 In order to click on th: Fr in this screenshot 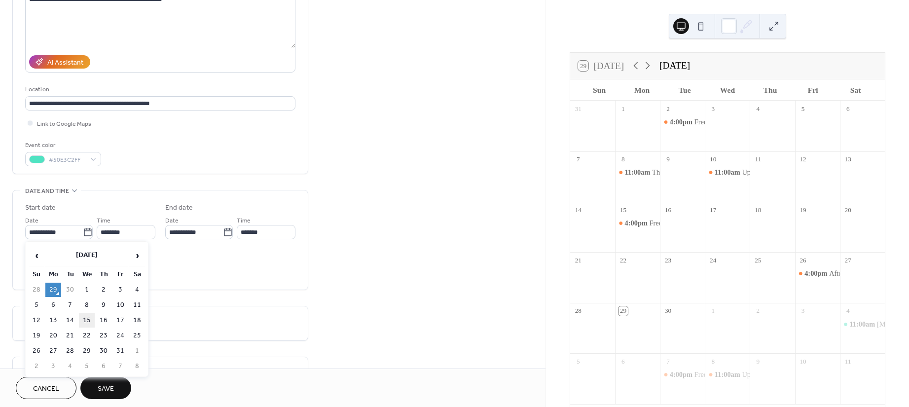, I will do `click(120, 274)`.